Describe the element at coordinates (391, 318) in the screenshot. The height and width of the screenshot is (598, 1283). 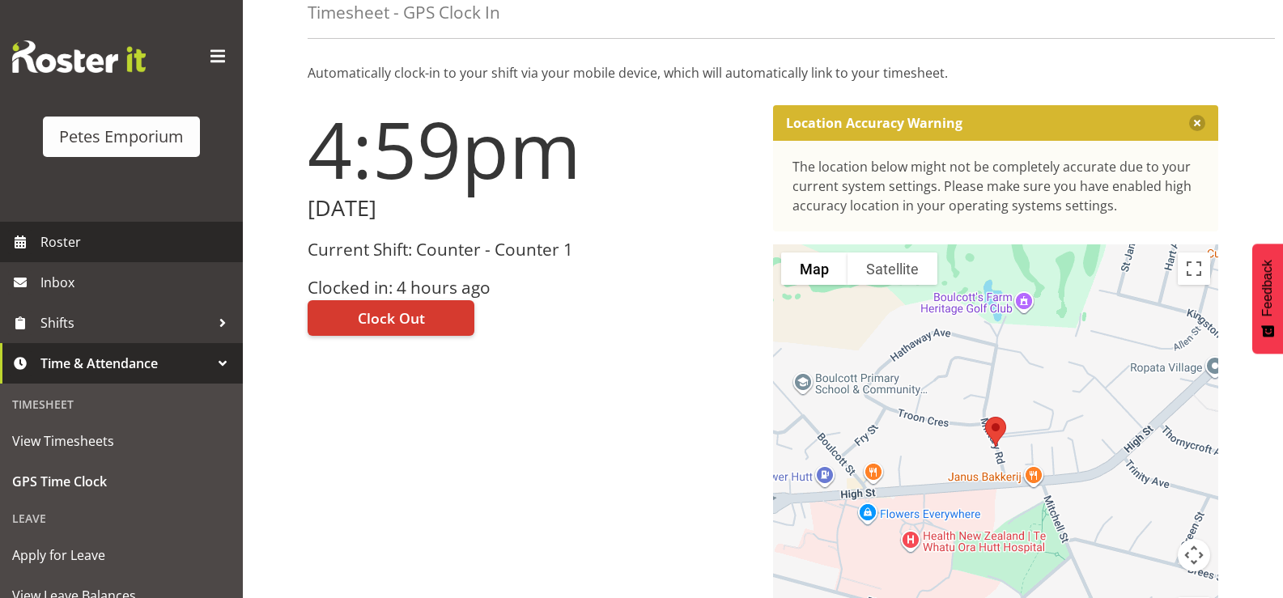
I see `span: Clock Out` at that location.